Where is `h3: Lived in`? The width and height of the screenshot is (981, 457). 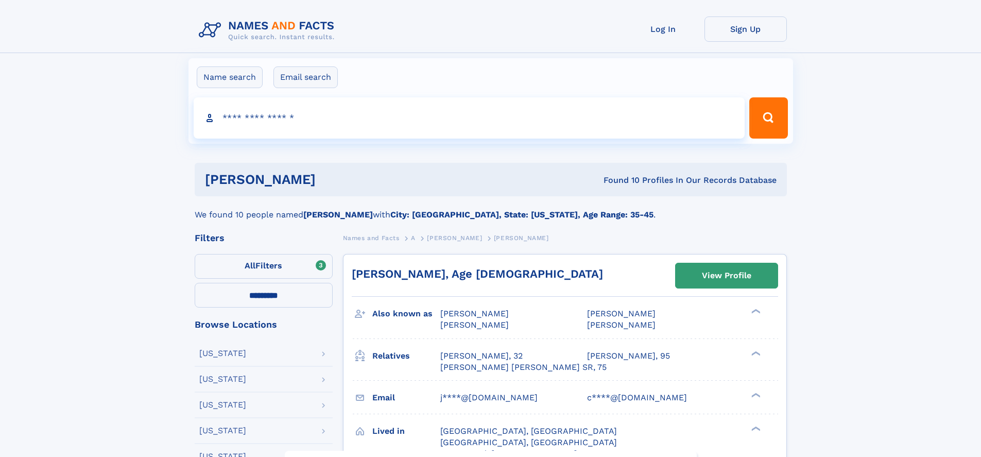 h3: Lived in is located at coordinates (406, 431).